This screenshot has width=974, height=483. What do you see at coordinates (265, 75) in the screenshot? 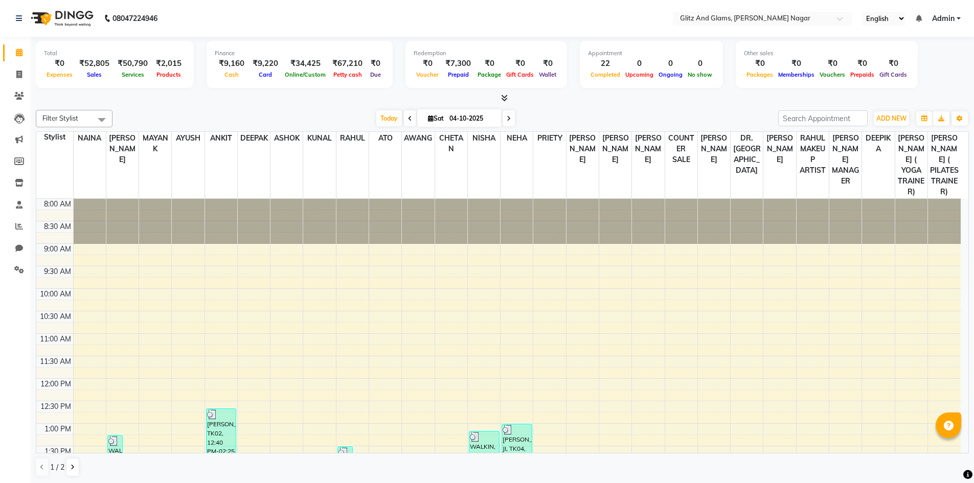
I see `span: Card` at bounding box center [265, 75].